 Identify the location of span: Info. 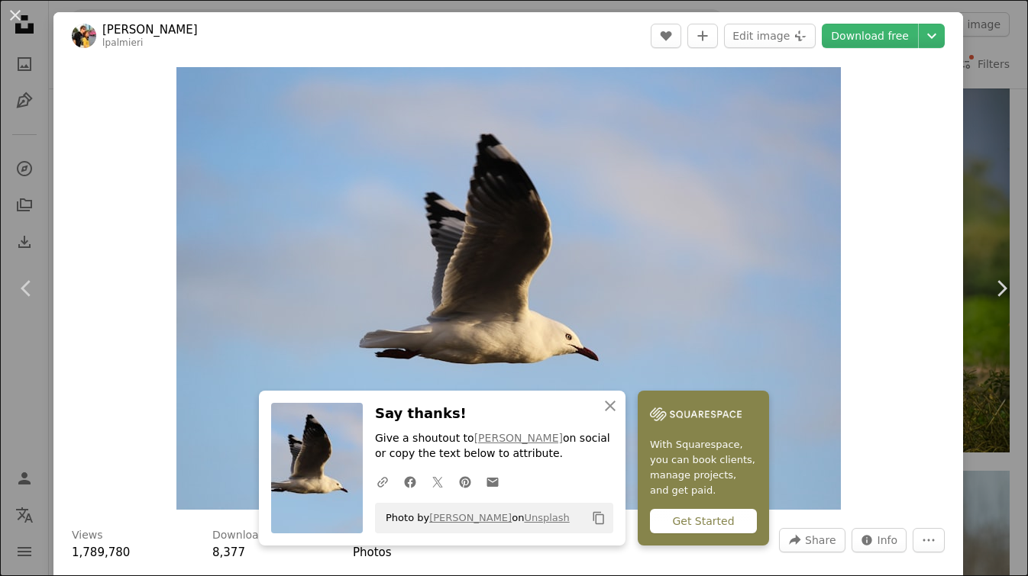
(887, 540).